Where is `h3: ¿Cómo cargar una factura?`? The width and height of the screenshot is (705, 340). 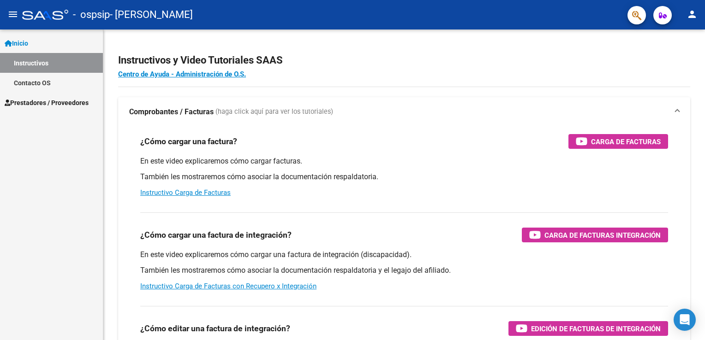 h3: ¿Cómo cargar una factura? is located at coordinates (189, 142).